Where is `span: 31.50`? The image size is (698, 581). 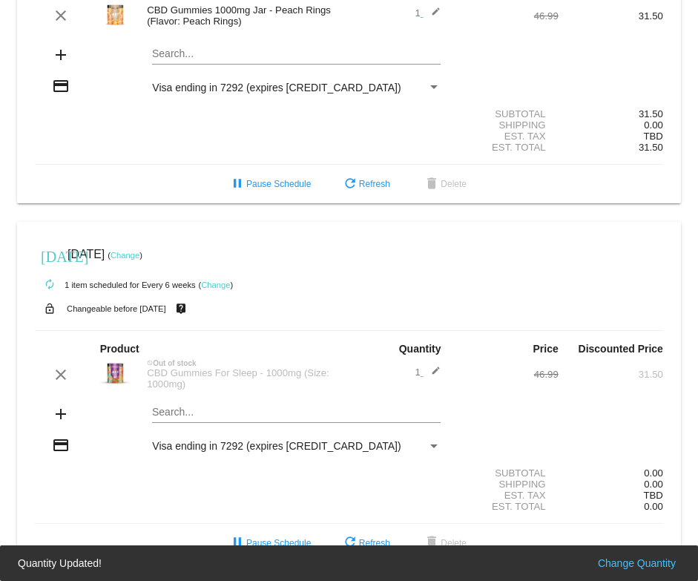
span: 31.50 is located at coordinates (651, 147).